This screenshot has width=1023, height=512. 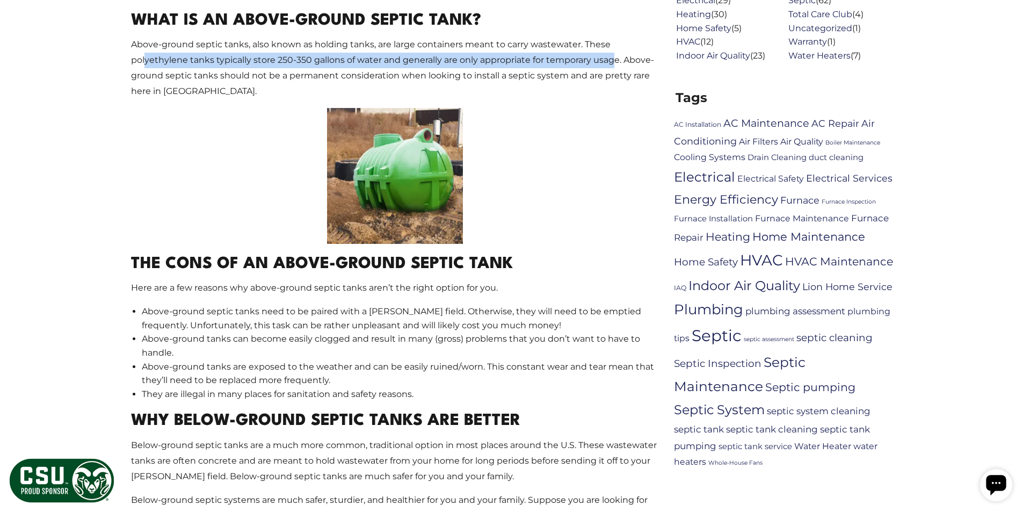 I want to click on p: Here are a few reasons why above-ground septic tanks aren’t the right option for you., so click(x=395, y=288).